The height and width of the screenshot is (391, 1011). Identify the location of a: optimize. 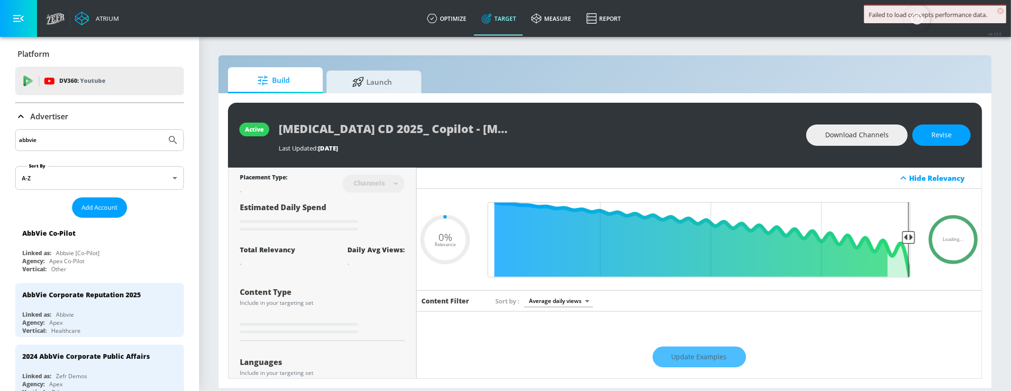
(446, 18).